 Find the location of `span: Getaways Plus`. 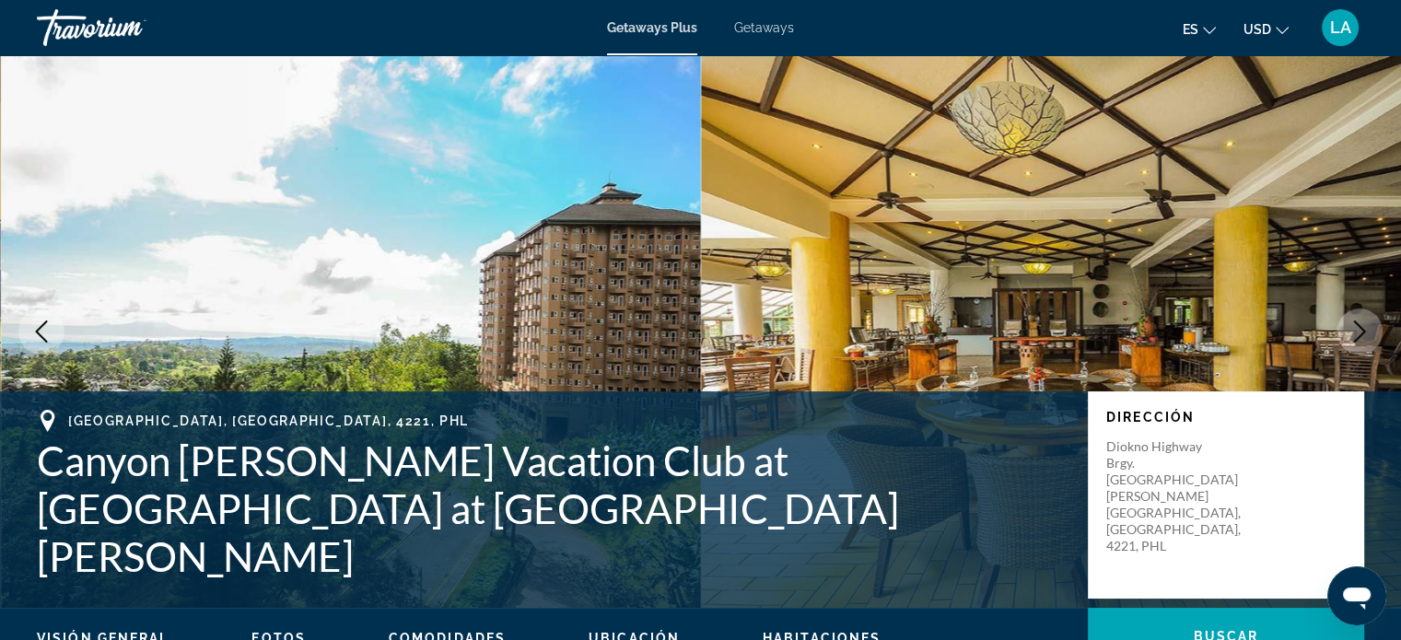

span: Getaways Plus is located at coordinates (652, 28).